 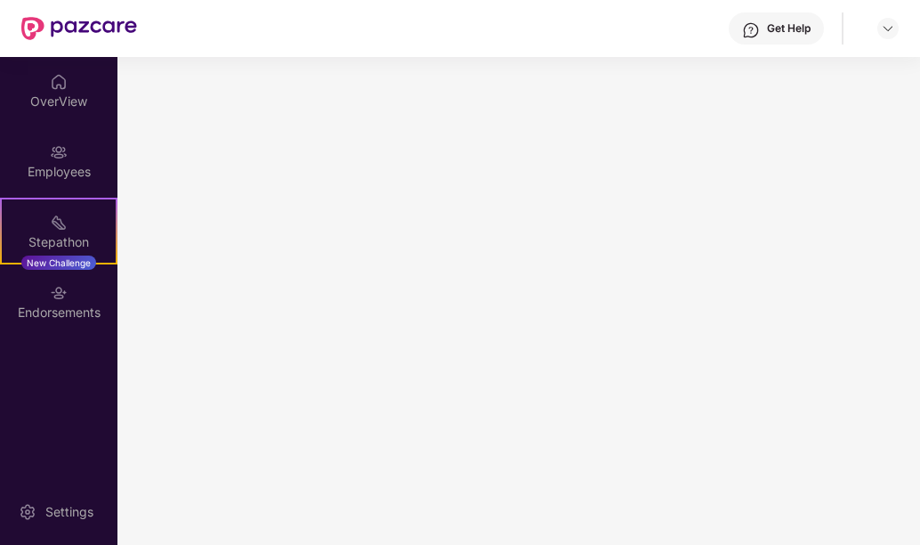 I want to click on div: Settings, so click(x=69, y=512).